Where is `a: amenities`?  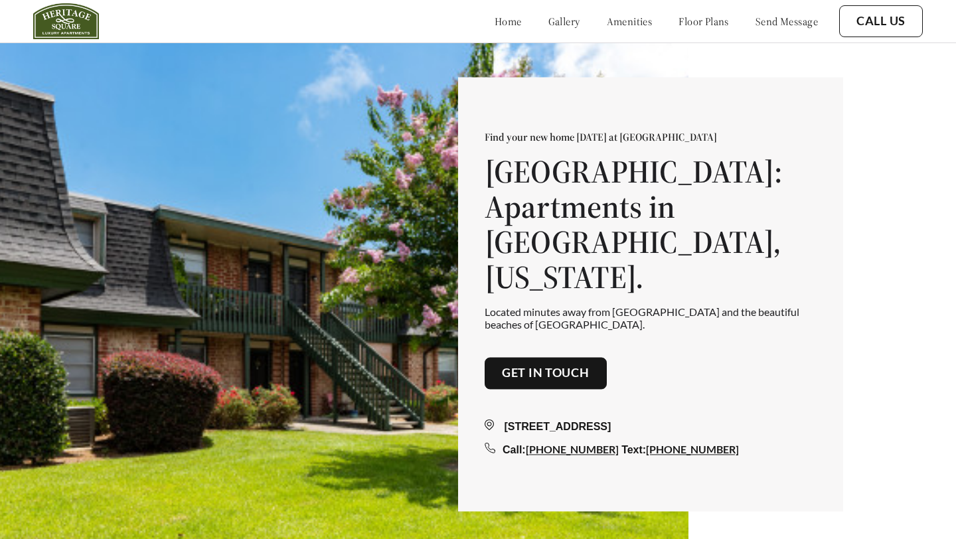 a: amenities is located at coordinates (629, 21).